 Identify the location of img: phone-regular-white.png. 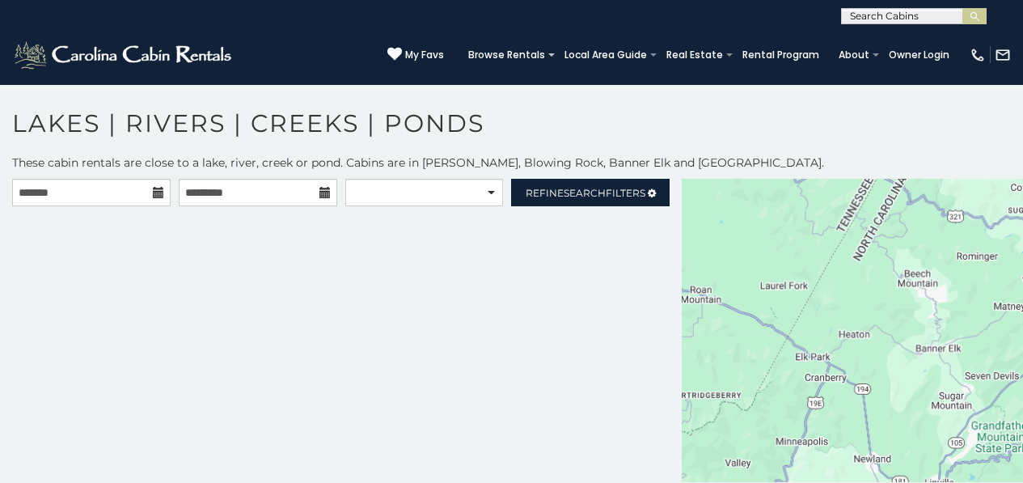
(977, 55).